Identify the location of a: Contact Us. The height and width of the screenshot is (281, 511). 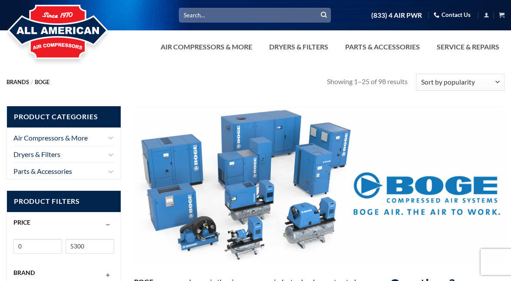
(452, 15).